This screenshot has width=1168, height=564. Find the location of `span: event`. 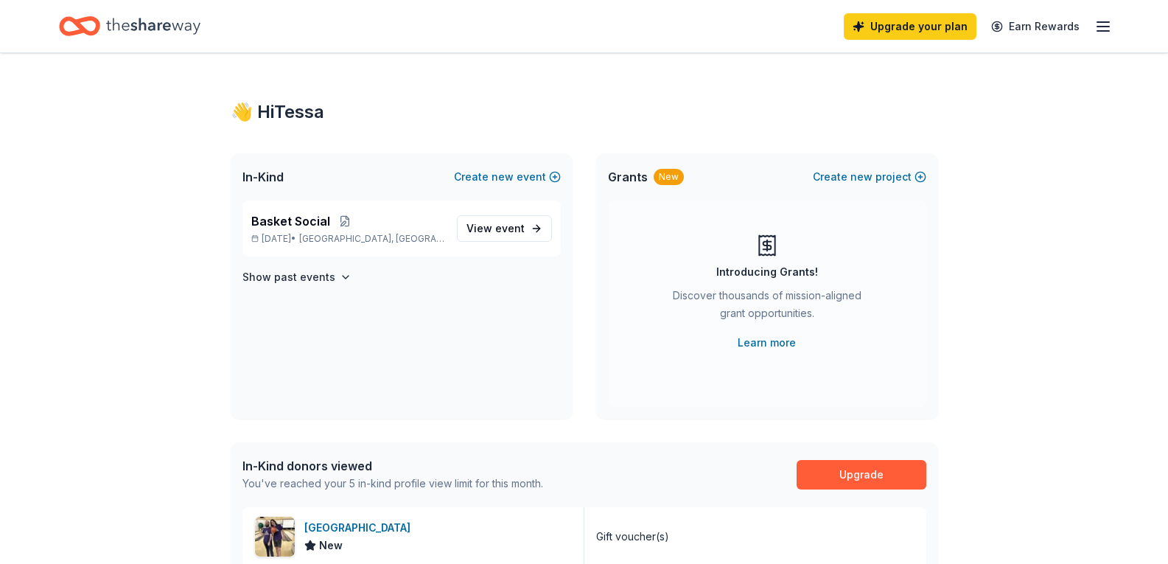

span: event is located at coordinates (510, 228).